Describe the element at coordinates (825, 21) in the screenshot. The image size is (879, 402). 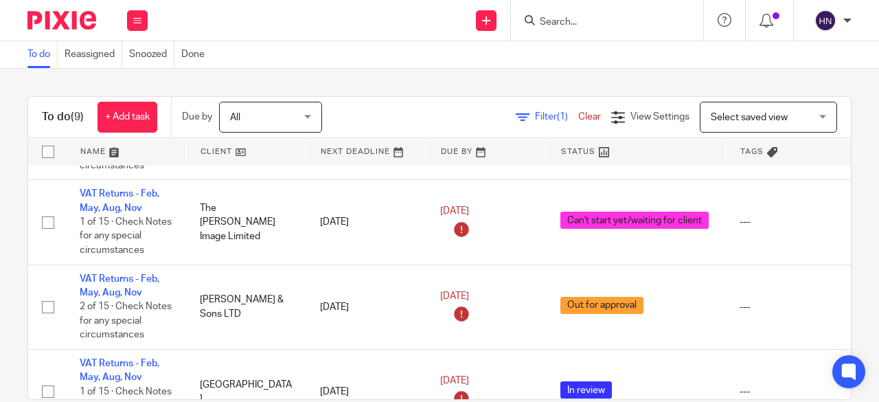
I see `img: svg%3E` at that location.